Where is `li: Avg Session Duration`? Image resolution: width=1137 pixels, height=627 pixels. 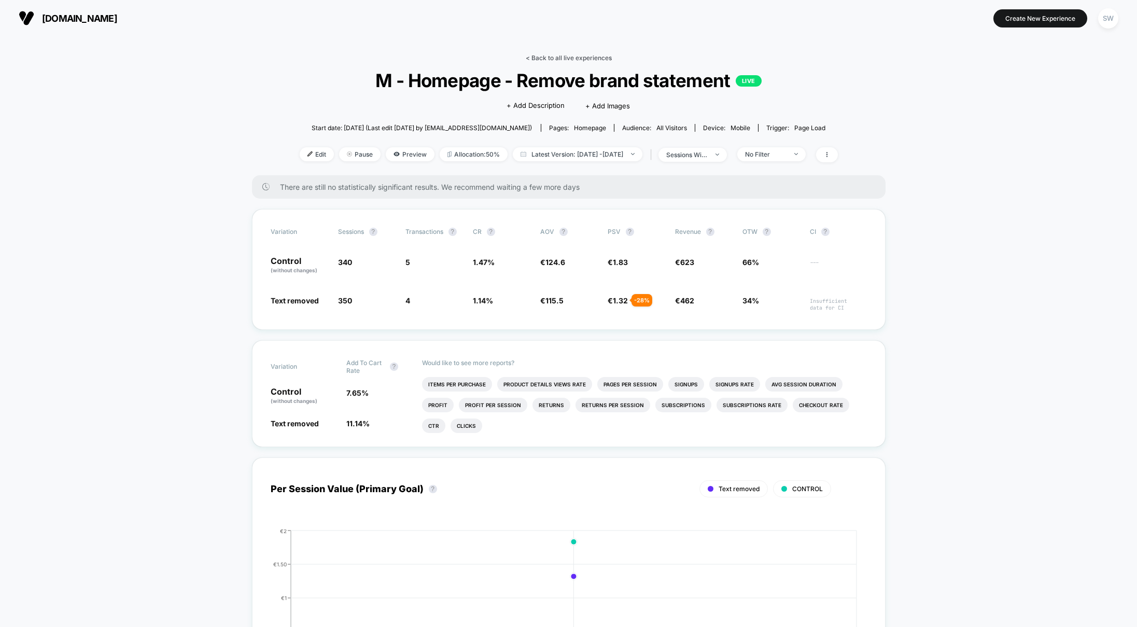 li: Avg Session Duration is located at coordinates (803, 384).